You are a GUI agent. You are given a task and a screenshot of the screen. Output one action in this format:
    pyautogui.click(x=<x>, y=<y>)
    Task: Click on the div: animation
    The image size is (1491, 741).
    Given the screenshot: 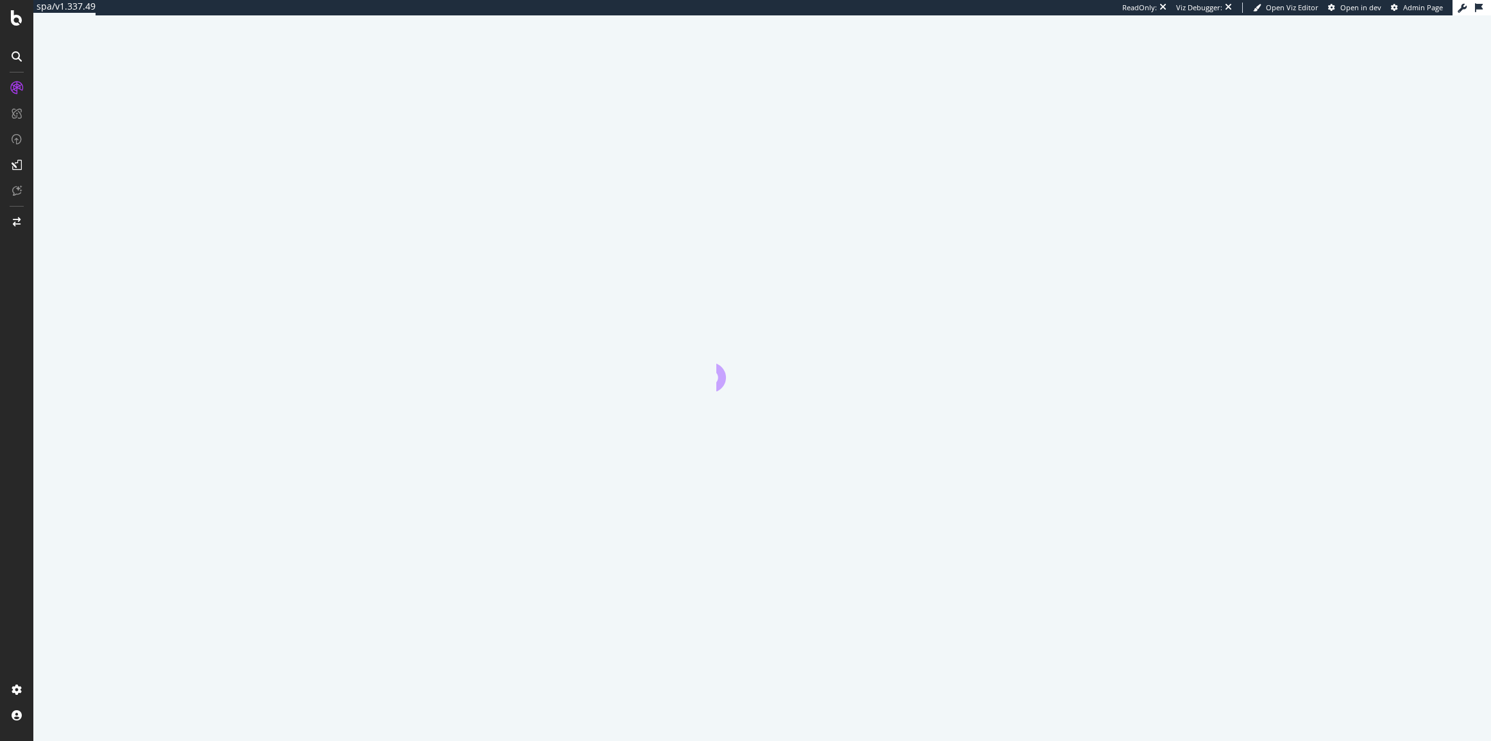 What is the action you would take?
    pyautogui.click(x=762, y=368)
    